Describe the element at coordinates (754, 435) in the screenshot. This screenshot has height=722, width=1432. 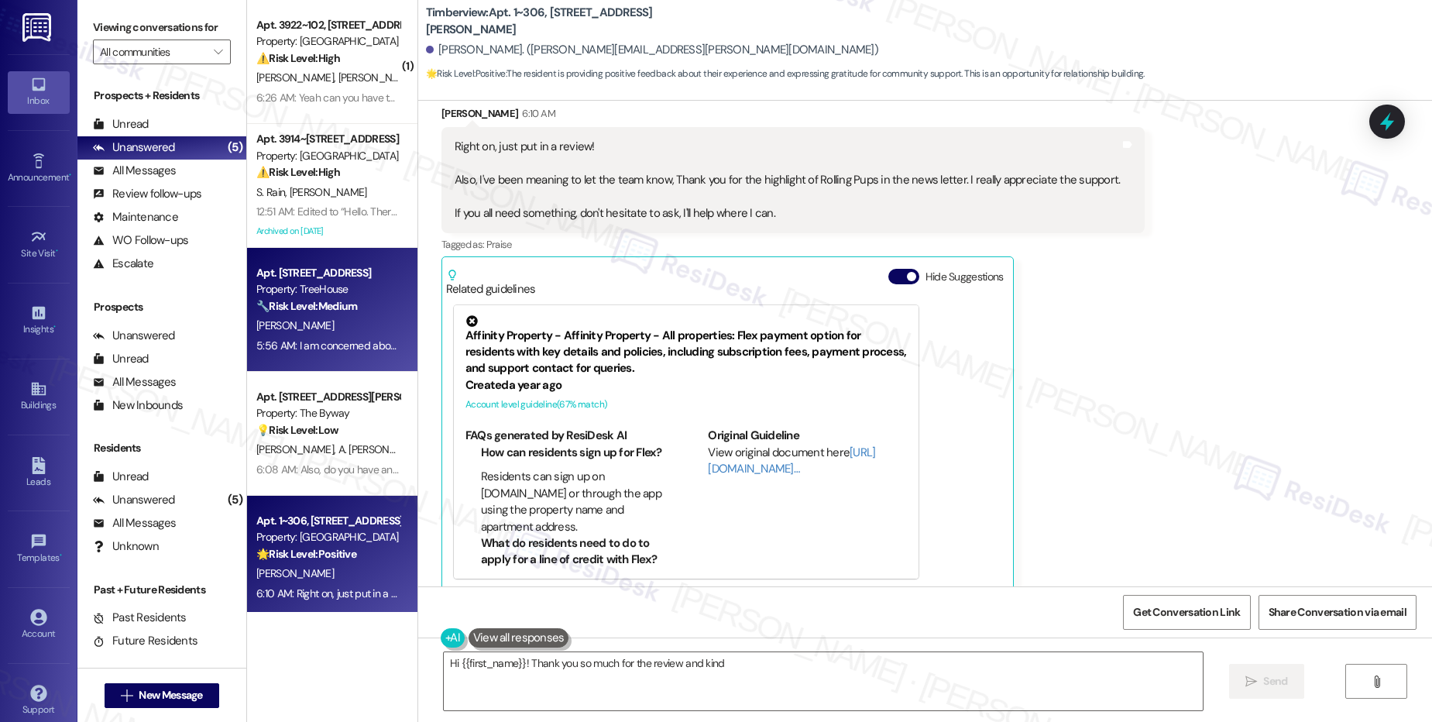
I see `b: Original Guideline` at that location.